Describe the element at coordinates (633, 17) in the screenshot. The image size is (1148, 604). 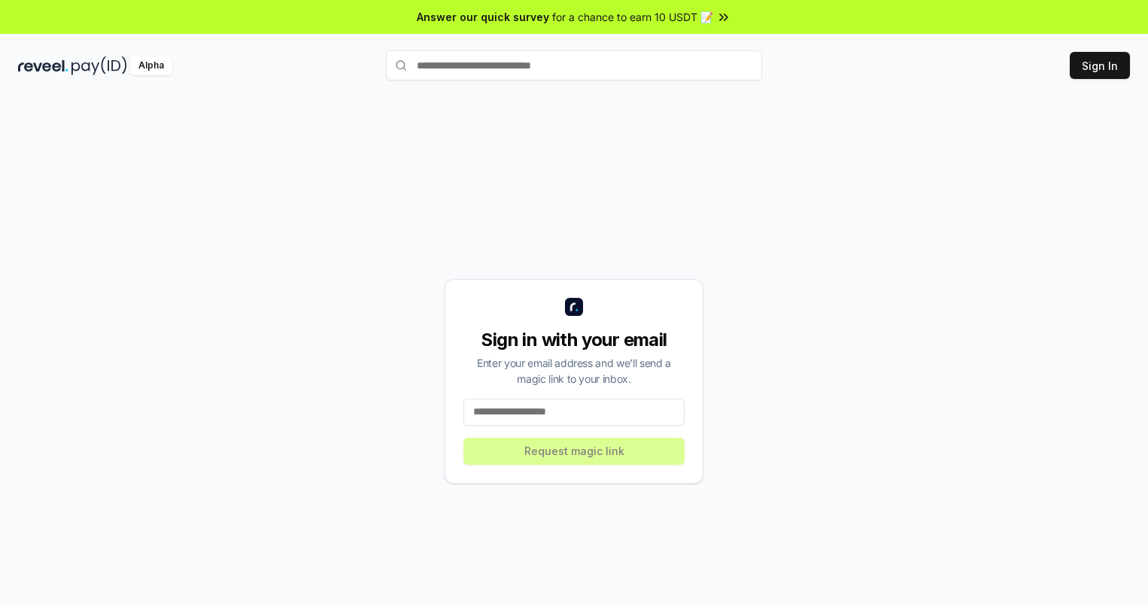
I see `span: for a chance to earn 10 USDT 📝` at that location.